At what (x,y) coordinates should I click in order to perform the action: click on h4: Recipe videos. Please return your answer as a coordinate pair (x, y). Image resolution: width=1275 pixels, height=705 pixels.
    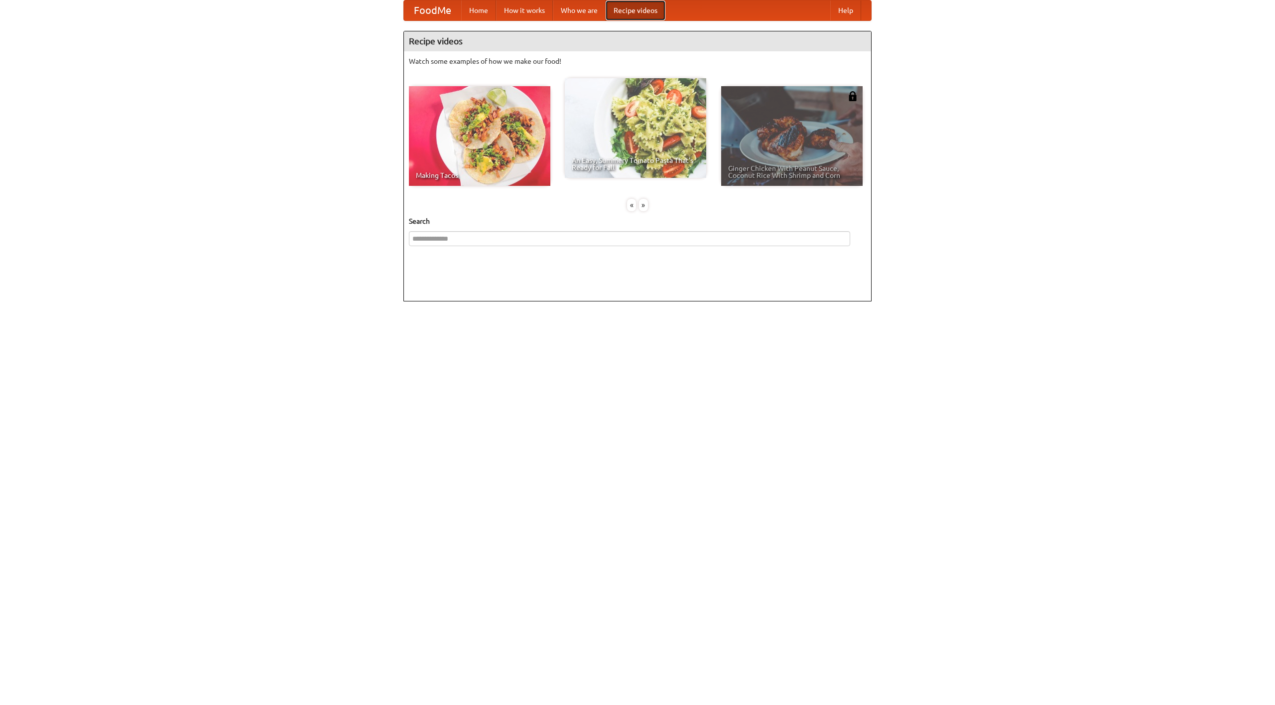
    Looking at the image, I should click on (637, 41).